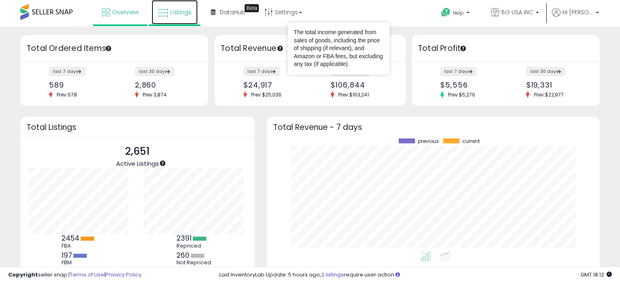 This screenshot has width=620, height=283. I want to click on h3: Total Revenue - 7 days, so click(434, 127).